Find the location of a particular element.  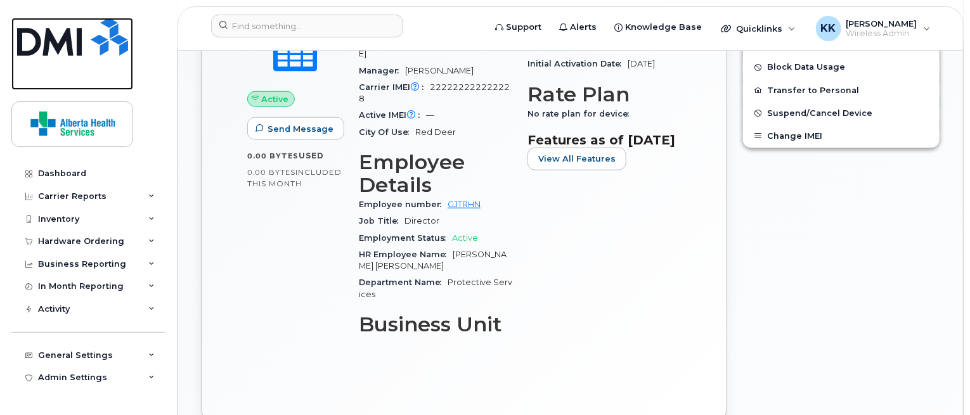

span: Department Name is located at coordinates (403, 282).